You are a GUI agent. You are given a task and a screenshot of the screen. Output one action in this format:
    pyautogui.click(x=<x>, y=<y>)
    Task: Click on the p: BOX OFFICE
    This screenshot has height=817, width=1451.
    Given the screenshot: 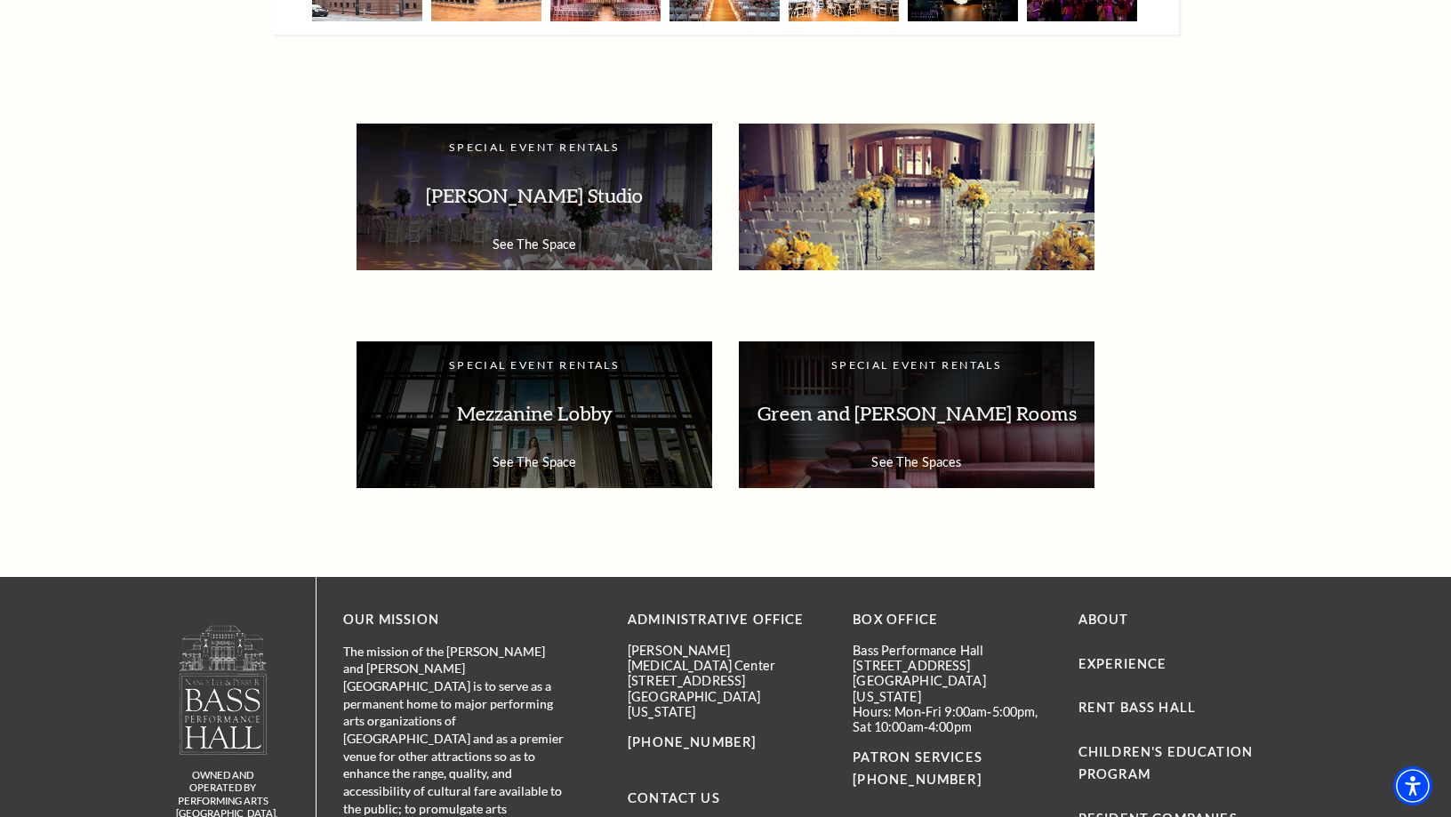 What is the action you would take?
    pyautogui.click(x=951, y=620)
    